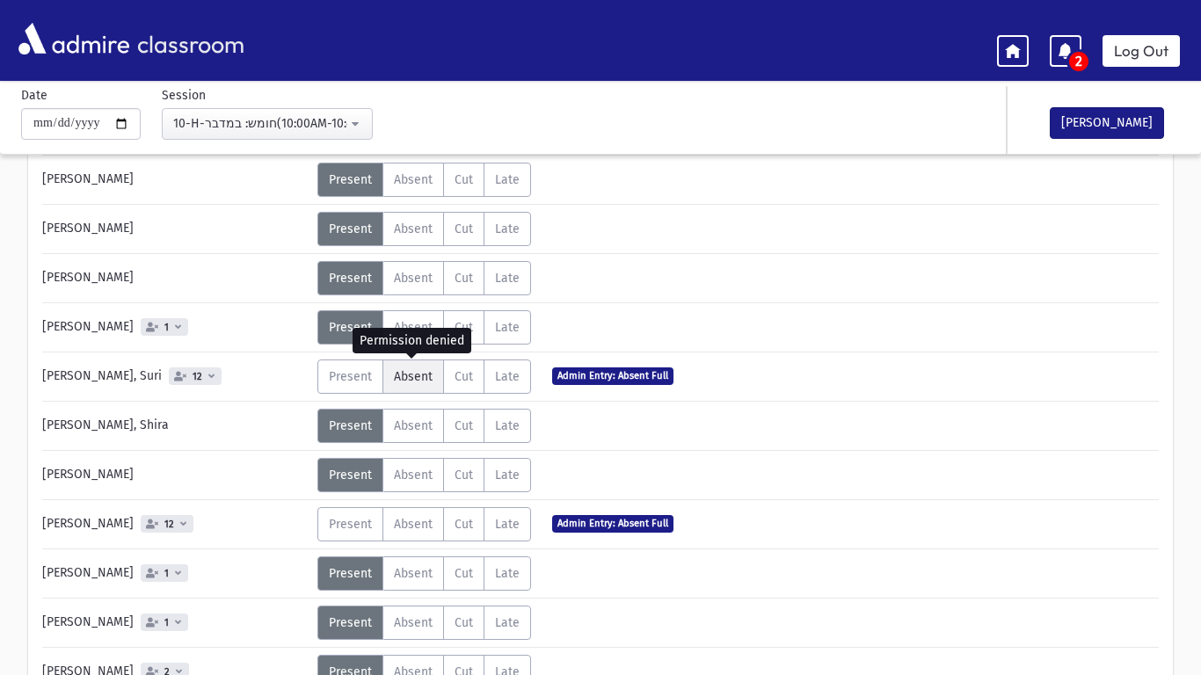 Image resolution: width=1201 pixels, height=675 pixels. I want to click on div: 10-H-חומש: במדבר(10:00AM-10:45AM), so click(260, 123).